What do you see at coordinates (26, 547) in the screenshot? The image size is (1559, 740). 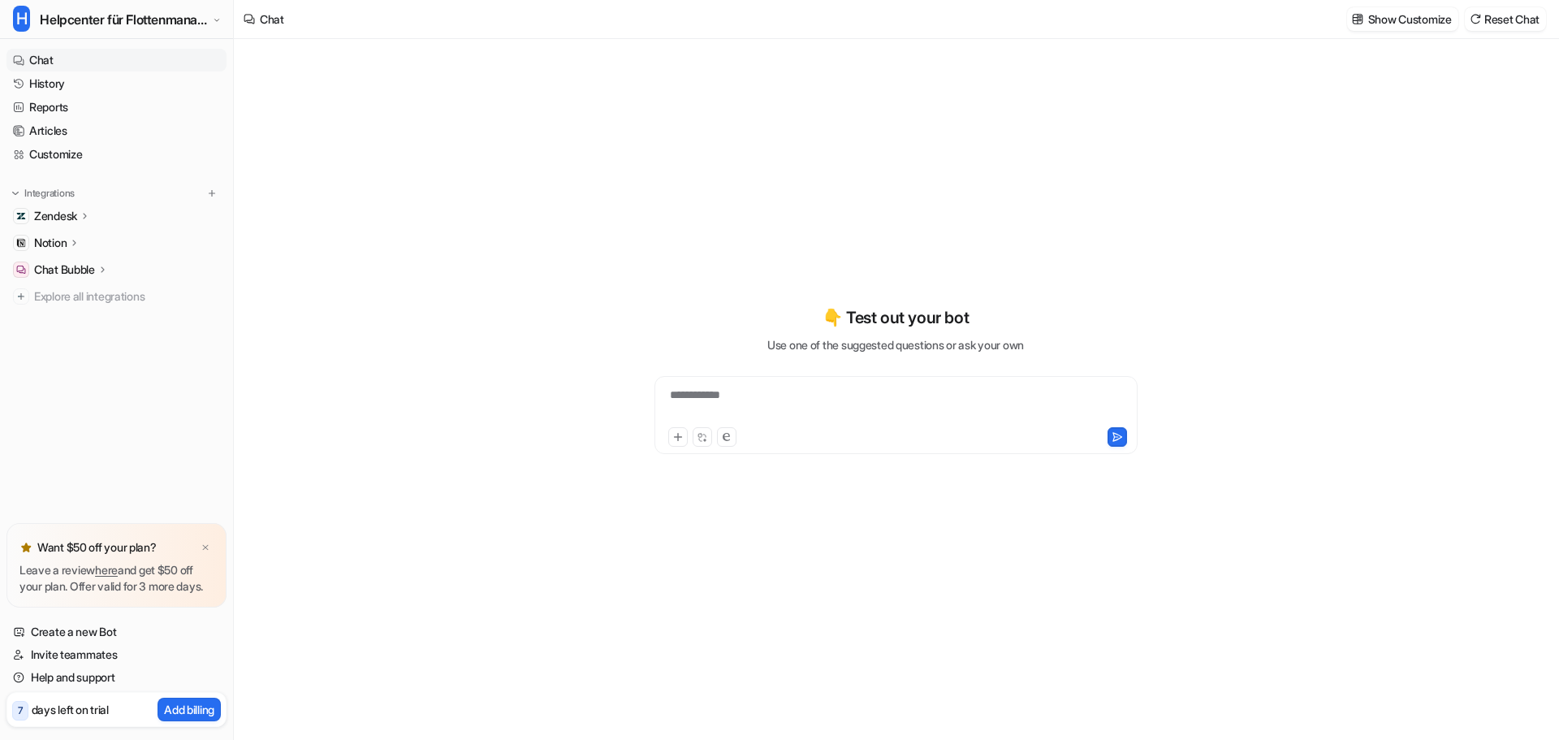 I see `img: star` at bounding box center [26, 547].